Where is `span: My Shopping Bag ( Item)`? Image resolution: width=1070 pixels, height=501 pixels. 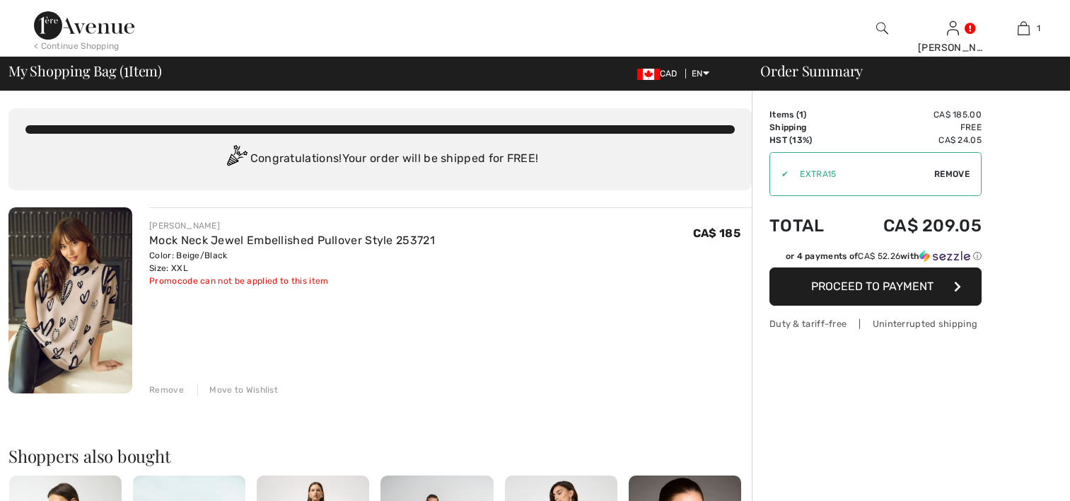 span: My Shopping Bag ( Item) is located at coordinates (85, 71).